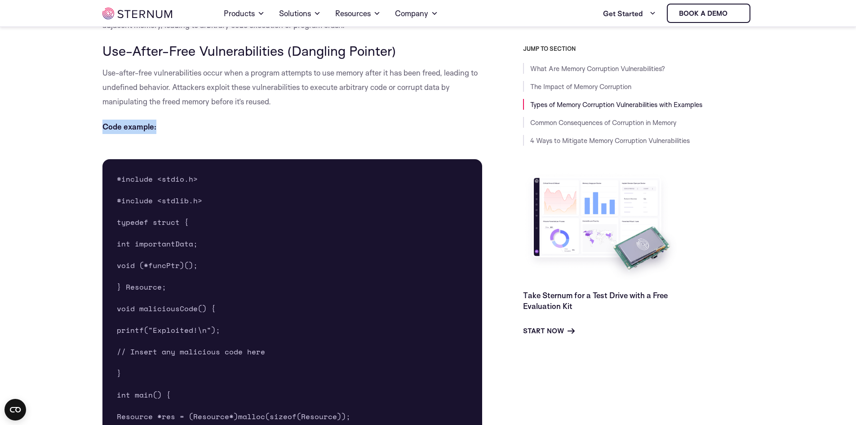 The height and width of the screenshot is (425, 856). Describe the element at coordinates (630, 13) in the screenshot. I see `a: Get Started` at that location.